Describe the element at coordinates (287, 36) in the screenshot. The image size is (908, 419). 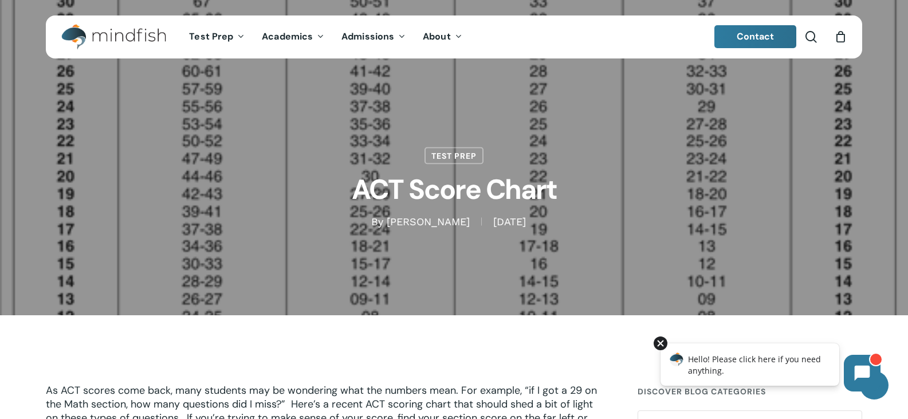
I see `span: Academics` at that location.